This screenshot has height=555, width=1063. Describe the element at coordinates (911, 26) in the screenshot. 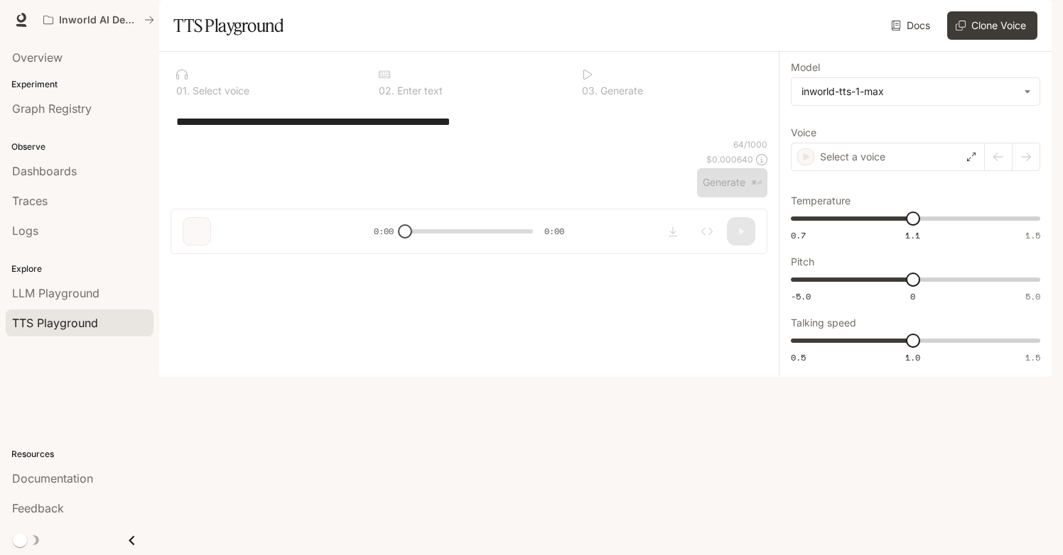

I see `a: Docs` at that location.